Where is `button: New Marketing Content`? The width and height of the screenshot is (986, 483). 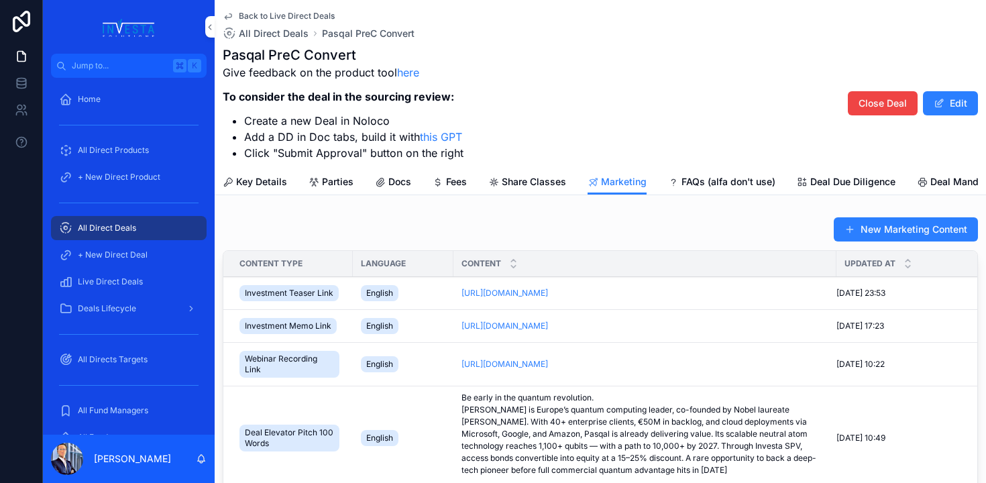
button: New Marketing Content is located at coordinates (906, 229).